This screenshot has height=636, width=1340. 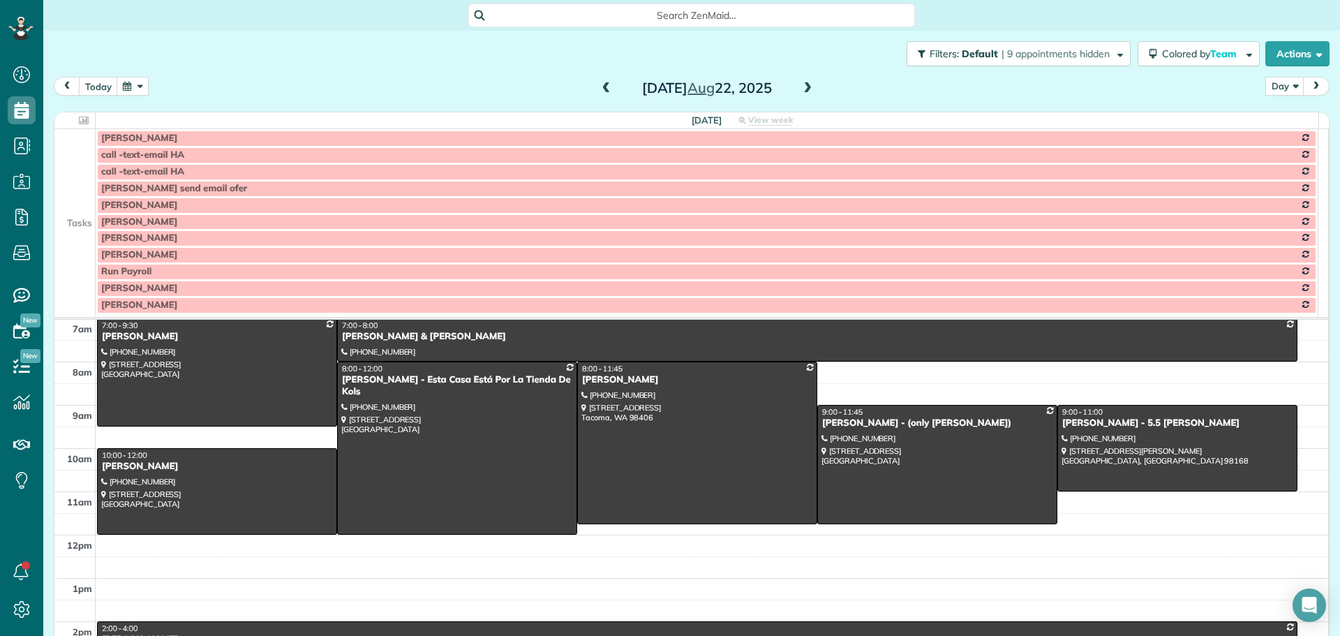 I want to click on a: Filters: Default | 9 appointments hidden, so click(x=1014, y=54).